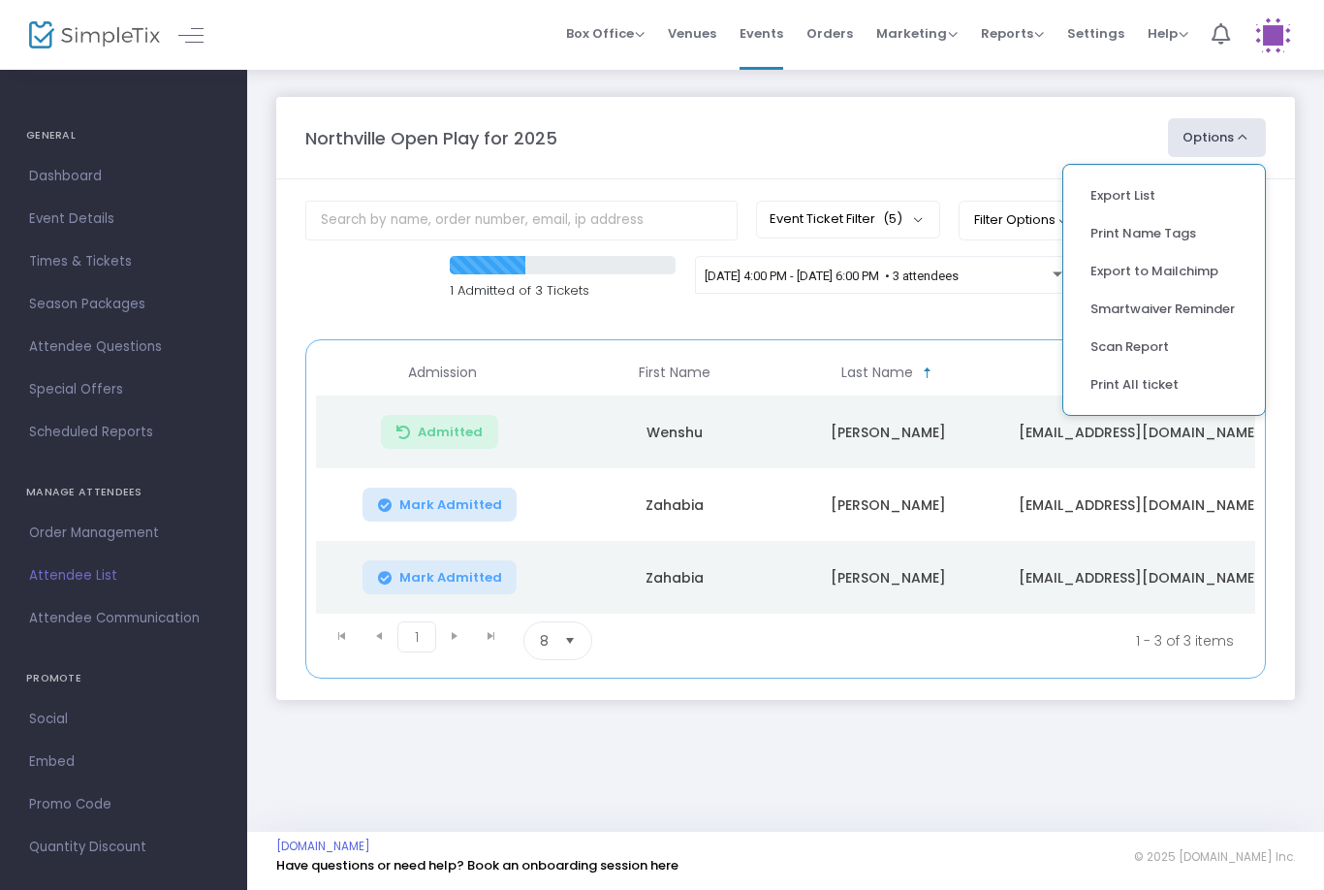  Describe the element at coordinates (877, 372) in the screenshot. I see `span: Last Name` at that location.